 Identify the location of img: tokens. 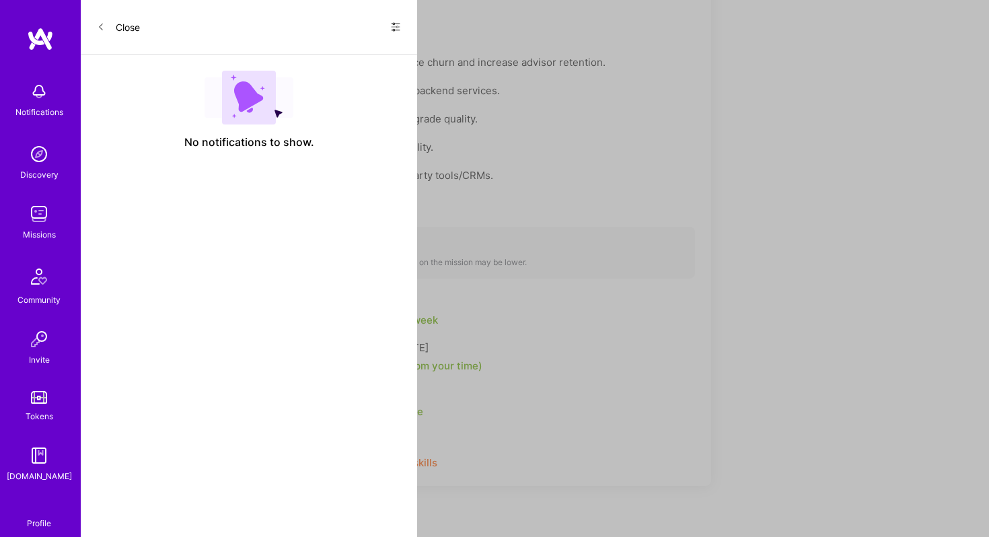
(39, 397).